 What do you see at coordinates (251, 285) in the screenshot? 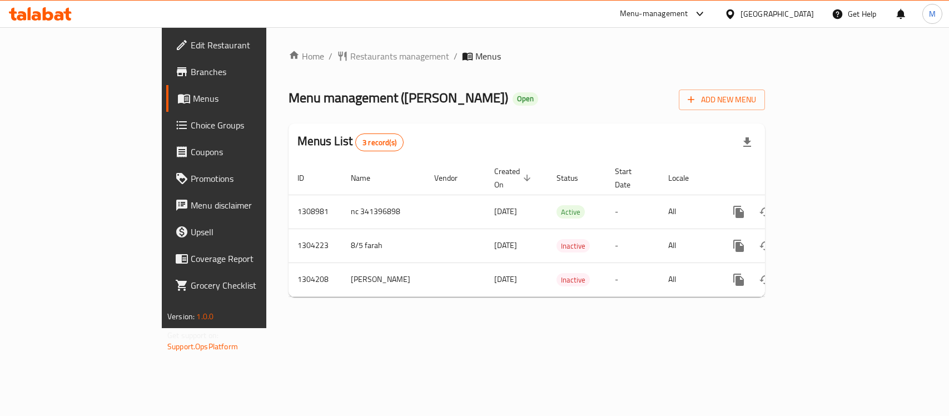
I see `span: Grocery Checklist` at bounding box center [251, 285].